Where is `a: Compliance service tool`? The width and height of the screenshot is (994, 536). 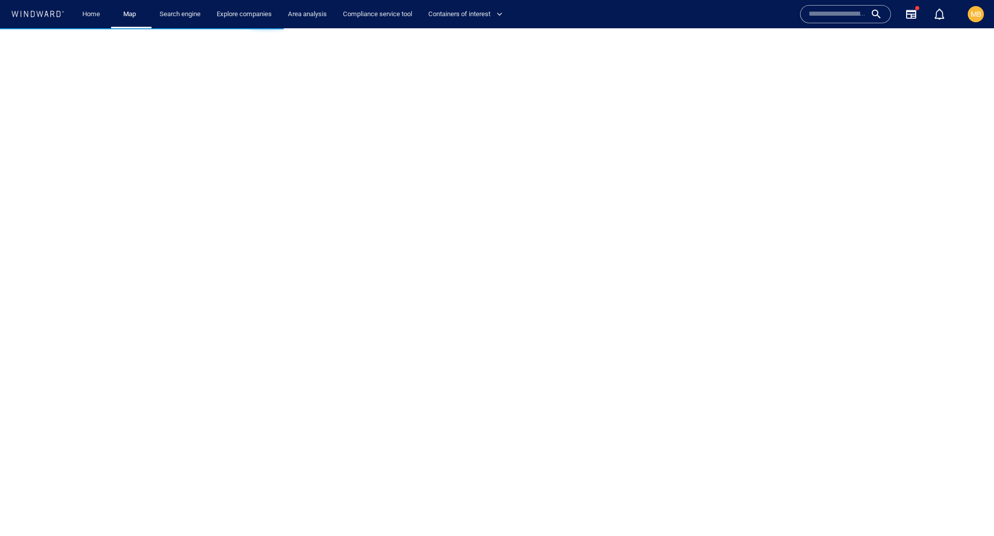 a: Compliance service tool is located at coordinates (377, 14).